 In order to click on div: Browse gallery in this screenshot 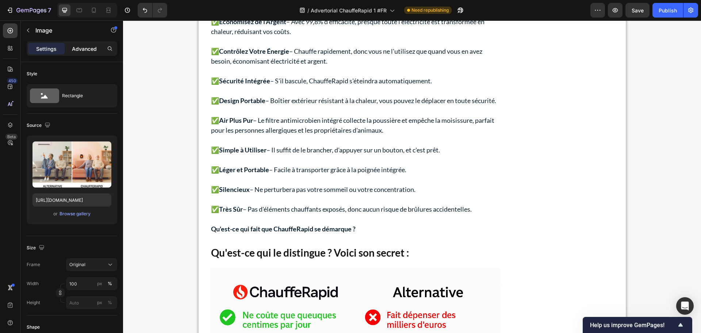, I will do `click(75, 214)`.